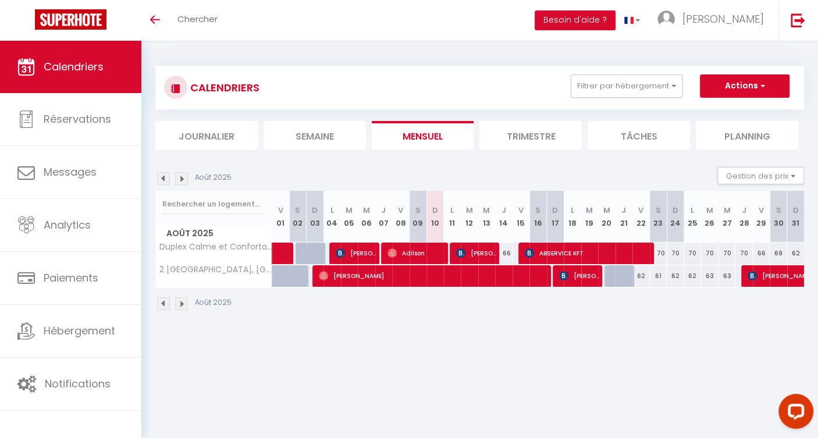 This screenshot has width=818, height=438. Describe the element at coordinates (71, 277) in the screenshot. I see `span: Paiements` at that location.